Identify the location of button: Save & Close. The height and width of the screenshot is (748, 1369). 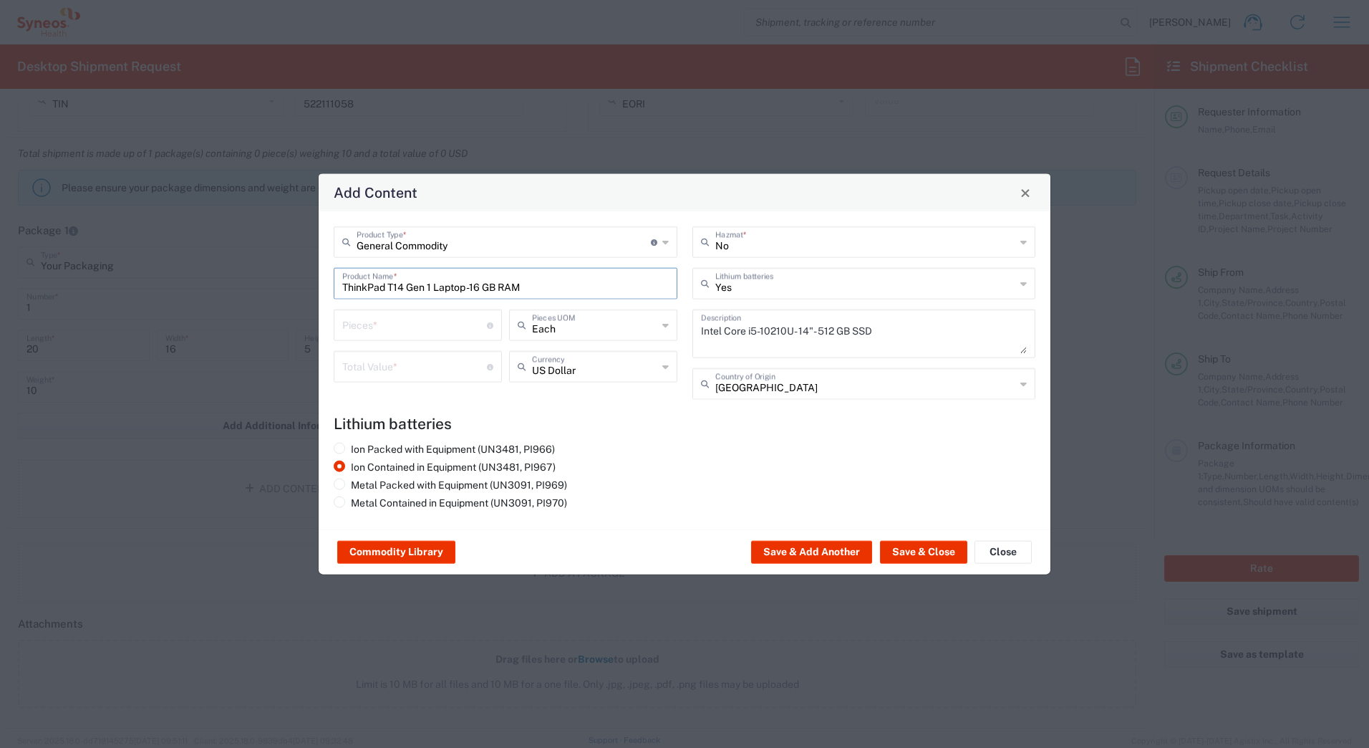
(924, 552).